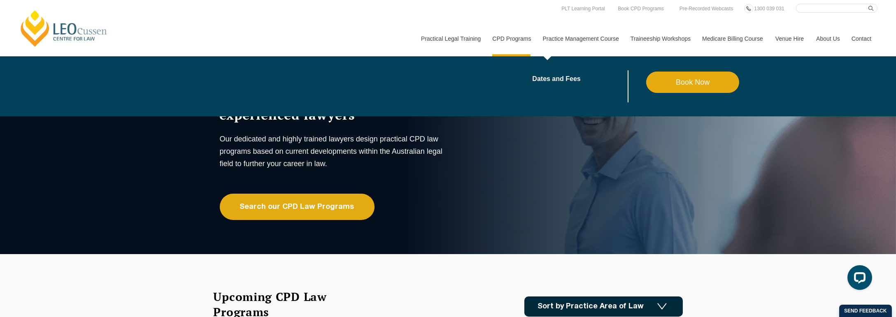  Describe the element at coordinates (583, 9) in the screenshot. I see `a: PLT Learning Portal` at that location.